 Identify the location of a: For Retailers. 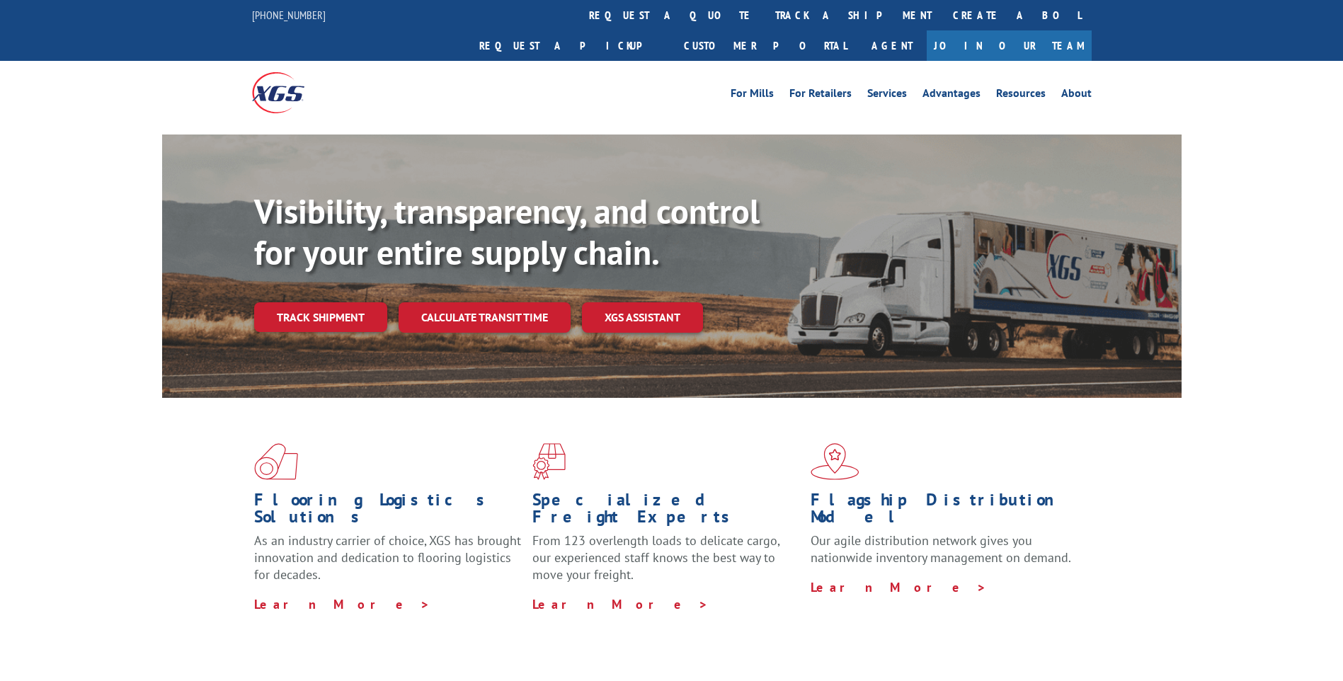
(821, 96).